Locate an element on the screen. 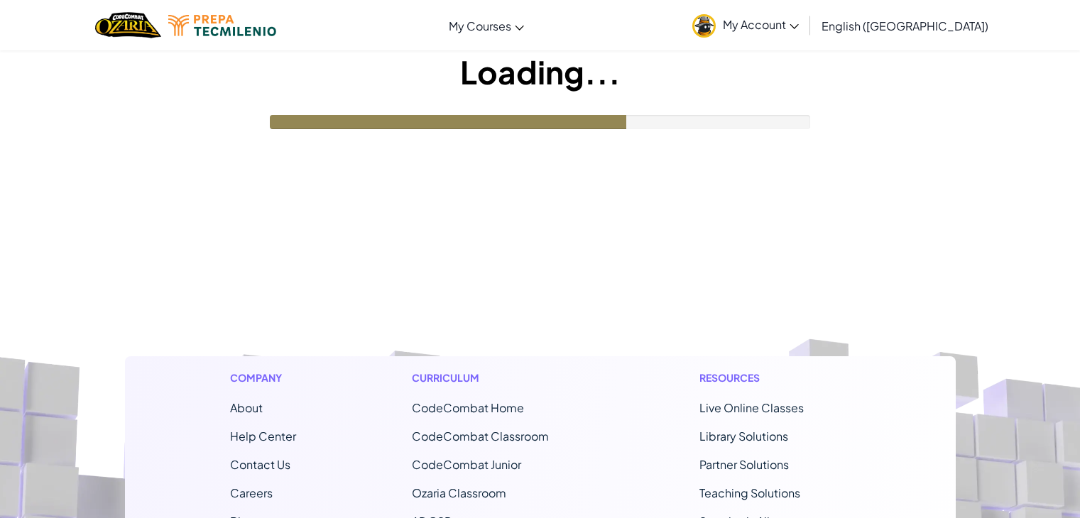 The width and height of the screenshot is (1080, 518). span: CodeCombat Home is located at coordinates (468, 407).